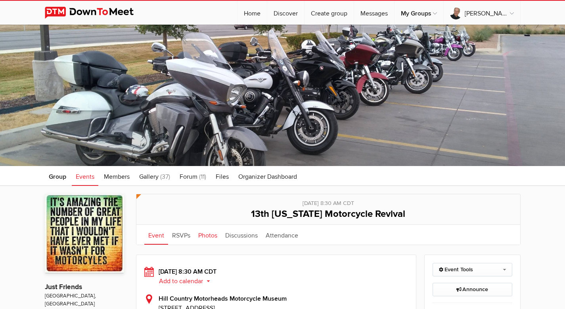 Image resolution: width=565 pixels, height=309 pixels. I want to click on span: Organizer Dashboard, so click(268, 177).